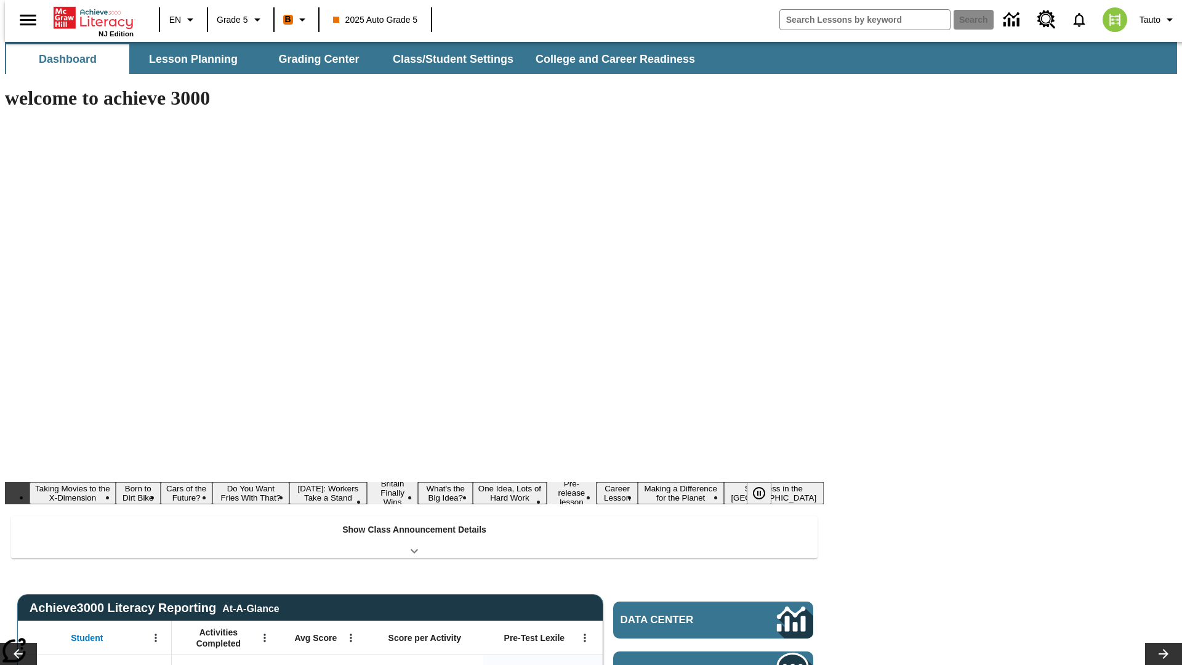 The height and width of the screenshot is (665, 1182). Describe the element at coordinates (116, 34) in the screenshot. I see `span: NJ Edition` at that location.